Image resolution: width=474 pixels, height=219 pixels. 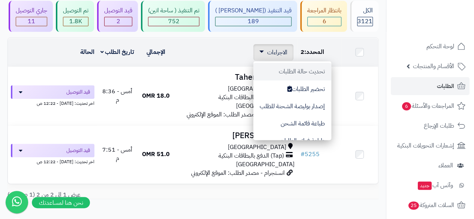 What do you see at coordinates (173, 10) in the screenshot?
I see `div: تم التنفيذ ( ساحة اتين)` at bounding box center [173, 10].